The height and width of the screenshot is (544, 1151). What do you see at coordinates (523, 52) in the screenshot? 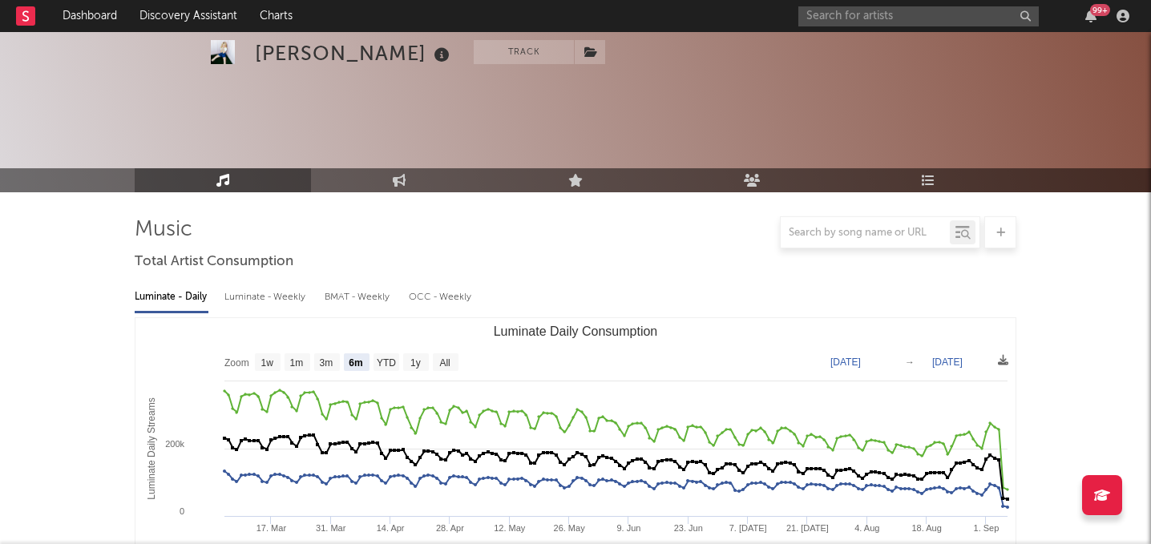
I see `button: Track` at bounding box center [523, 52].